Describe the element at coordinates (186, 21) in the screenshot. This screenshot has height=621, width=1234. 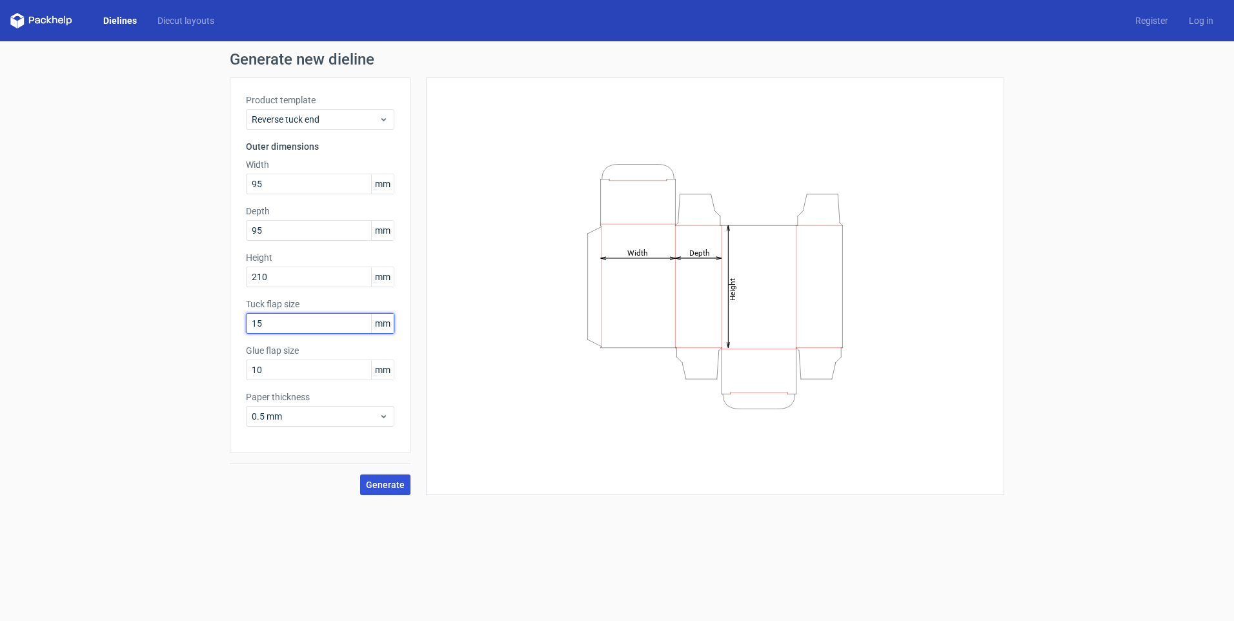
I see `a: Diecut layouts` at that location.